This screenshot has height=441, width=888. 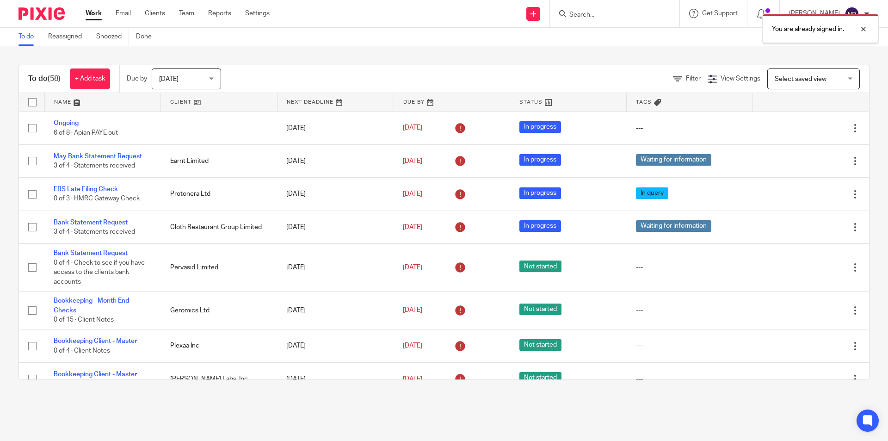 What do you see at coordinates (219, 161) in the screenshot?
I see `td: Earnt Limited` at bounding box center [219, 161].